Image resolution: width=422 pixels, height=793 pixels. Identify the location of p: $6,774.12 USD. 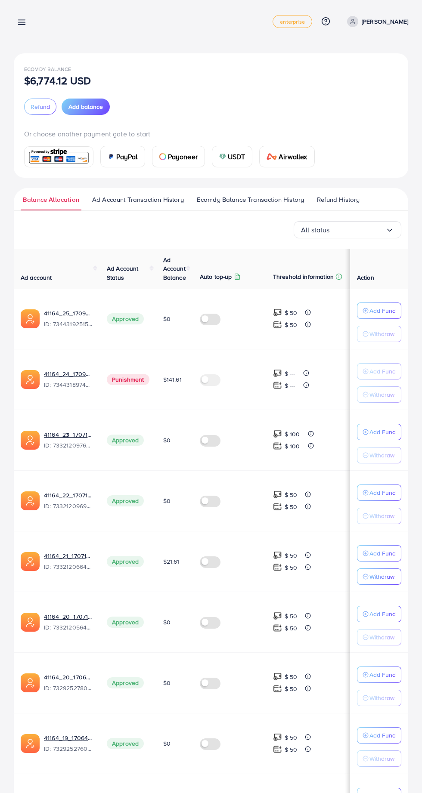
(57, 80).